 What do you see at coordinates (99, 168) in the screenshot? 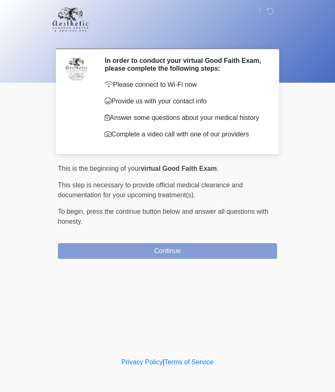
I see `span: This is the beginning of your` at bounding box center [99, 168].